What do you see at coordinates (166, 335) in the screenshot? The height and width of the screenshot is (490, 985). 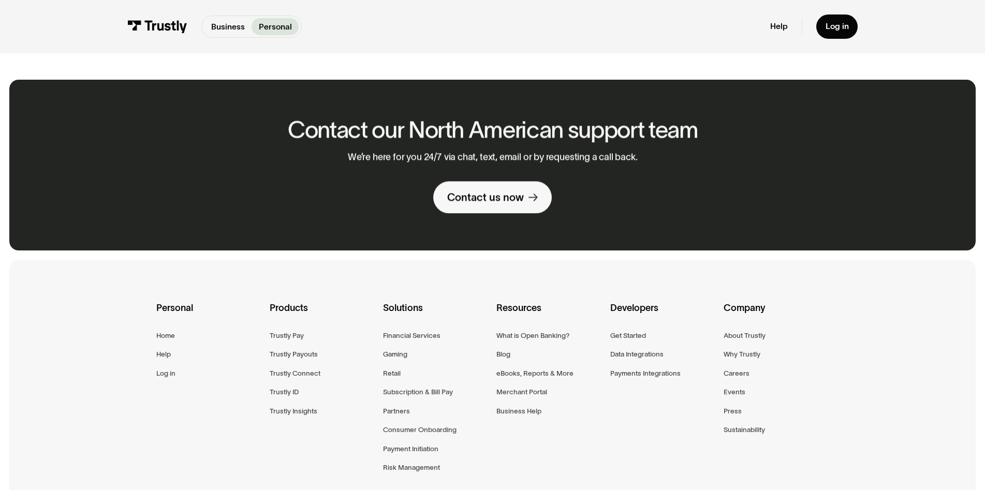 I see `a: Home` at bounding box center [166, 335].